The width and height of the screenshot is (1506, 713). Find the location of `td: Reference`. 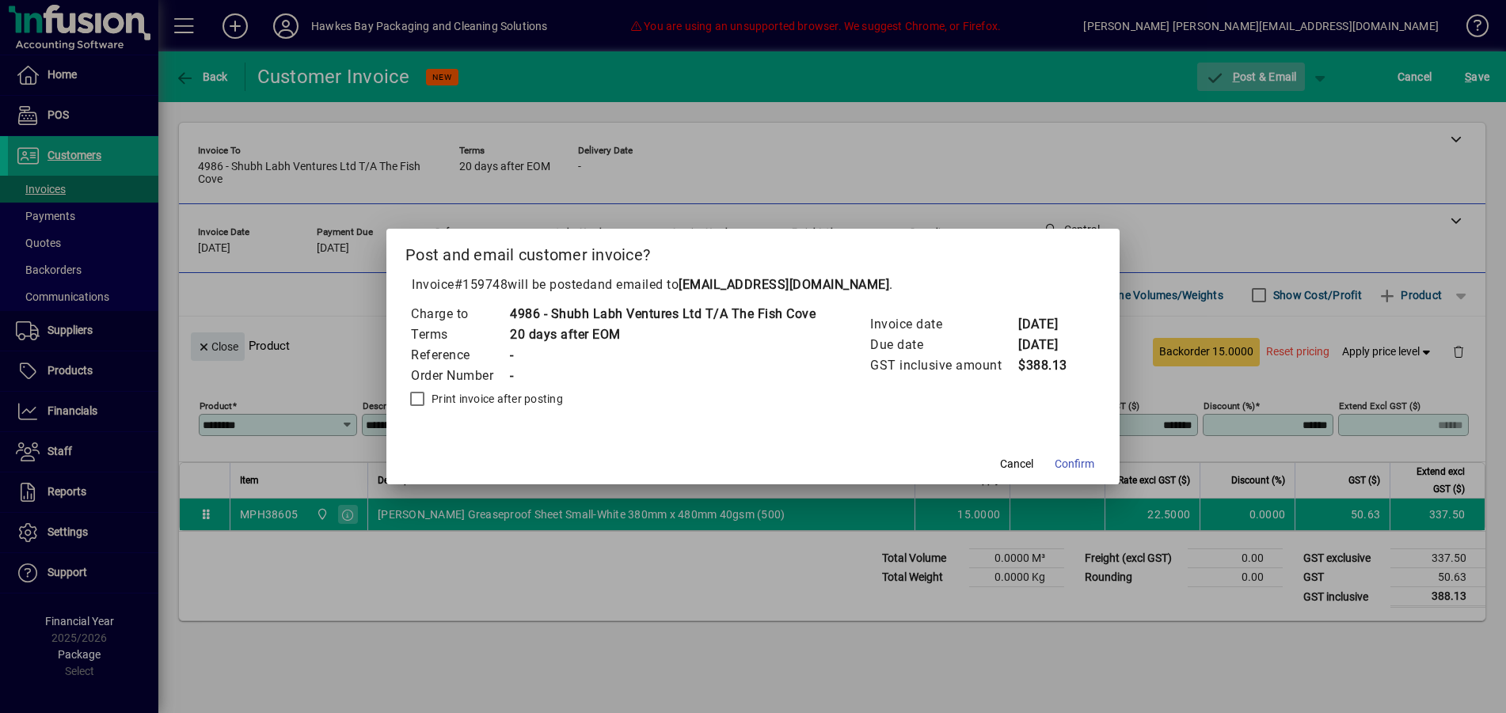

td: Reference is located at coordinates (459, 356).